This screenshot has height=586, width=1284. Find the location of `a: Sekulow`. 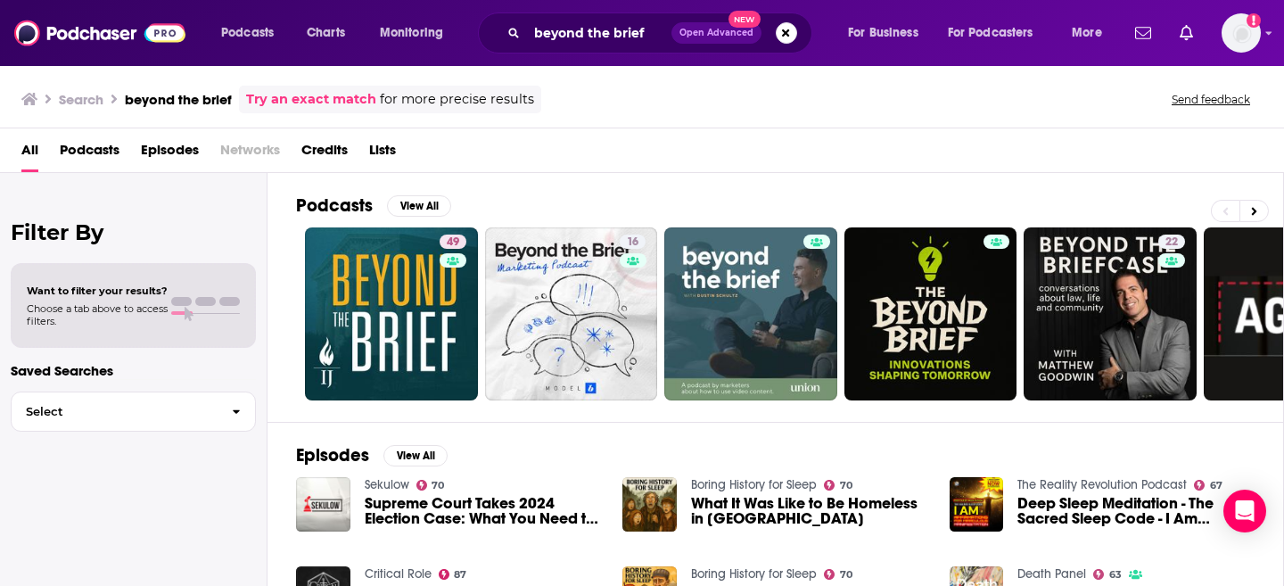

a: Sekulow is located at coordinates (387, 484).